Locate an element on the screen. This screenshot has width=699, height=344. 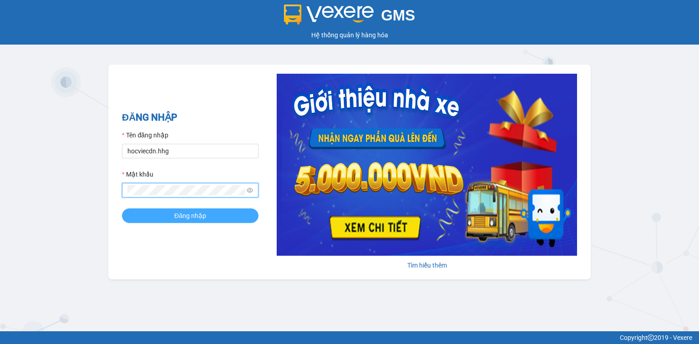
h2: ĐĂNG NHẬP is located at coordinates (190, 117).